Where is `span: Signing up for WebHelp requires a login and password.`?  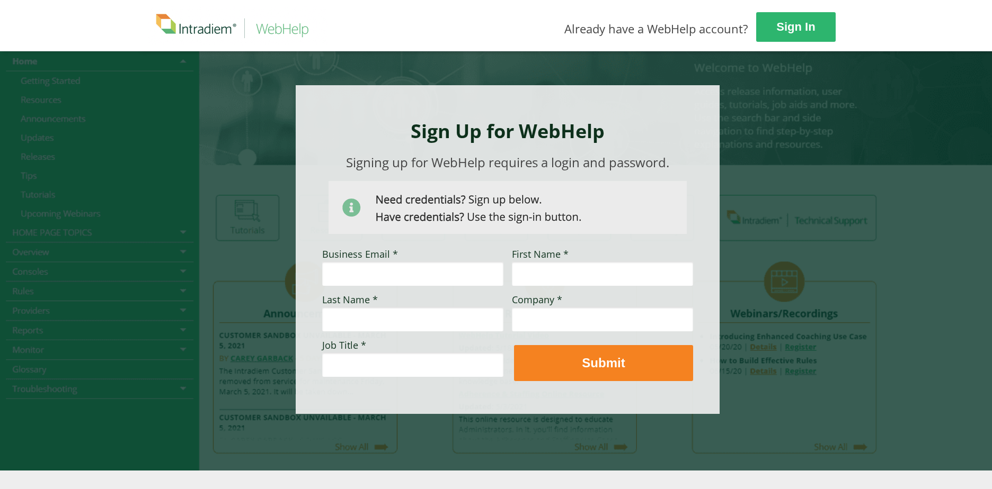 span: Signing up for WebHelp requires a login and password. is located at coordinates (508, 162).